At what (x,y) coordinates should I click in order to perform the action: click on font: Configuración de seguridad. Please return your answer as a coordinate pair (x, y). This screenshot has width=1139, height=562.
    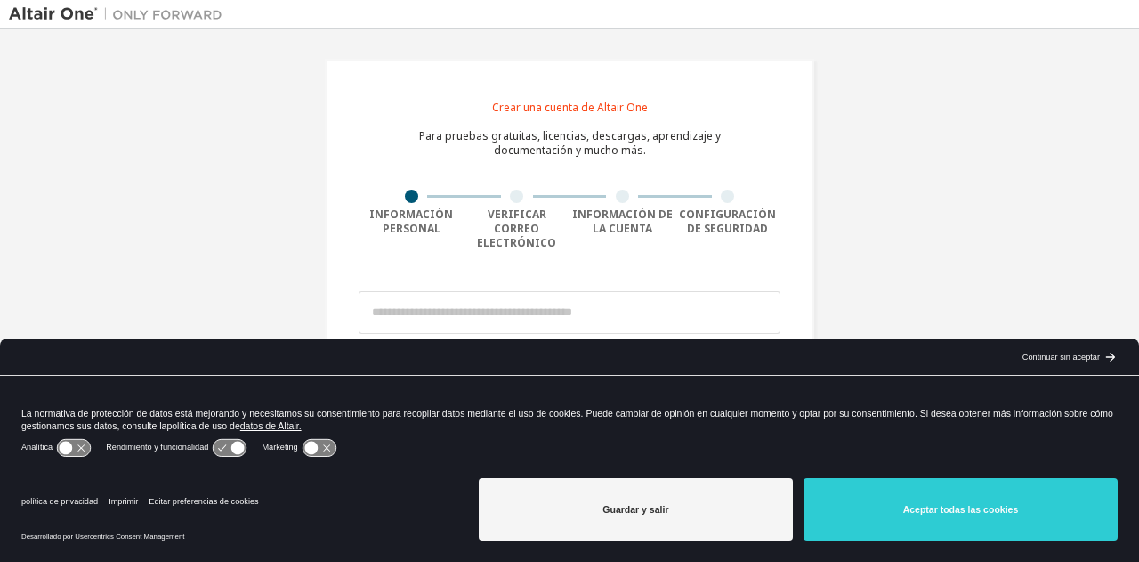
    Looking at the image, I should click on (727, 221).